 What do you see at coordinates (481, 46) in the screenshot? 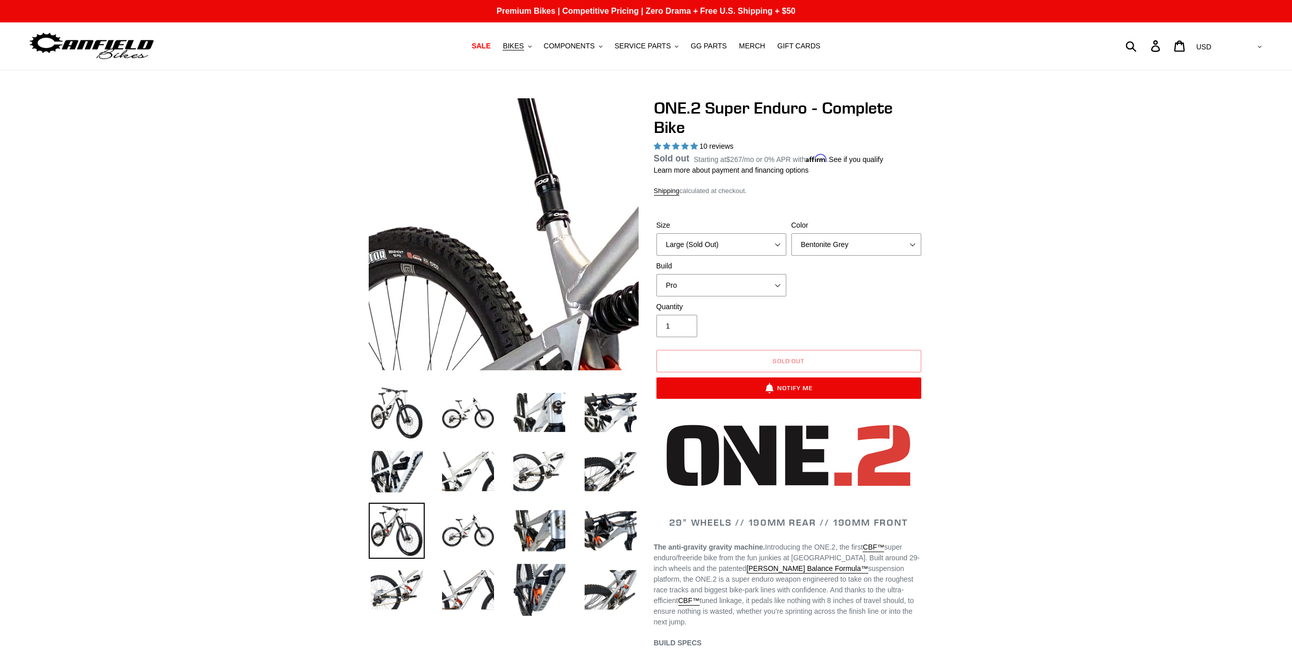
I see `span: SALE` at bounding box center [481, 46].